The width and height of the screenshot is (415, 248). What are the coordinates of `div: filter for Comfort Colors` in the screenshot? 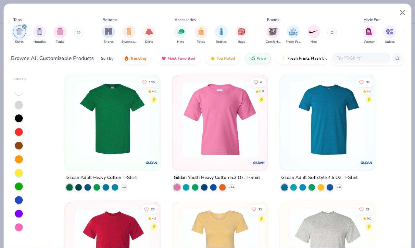 It's located at (273, 35).